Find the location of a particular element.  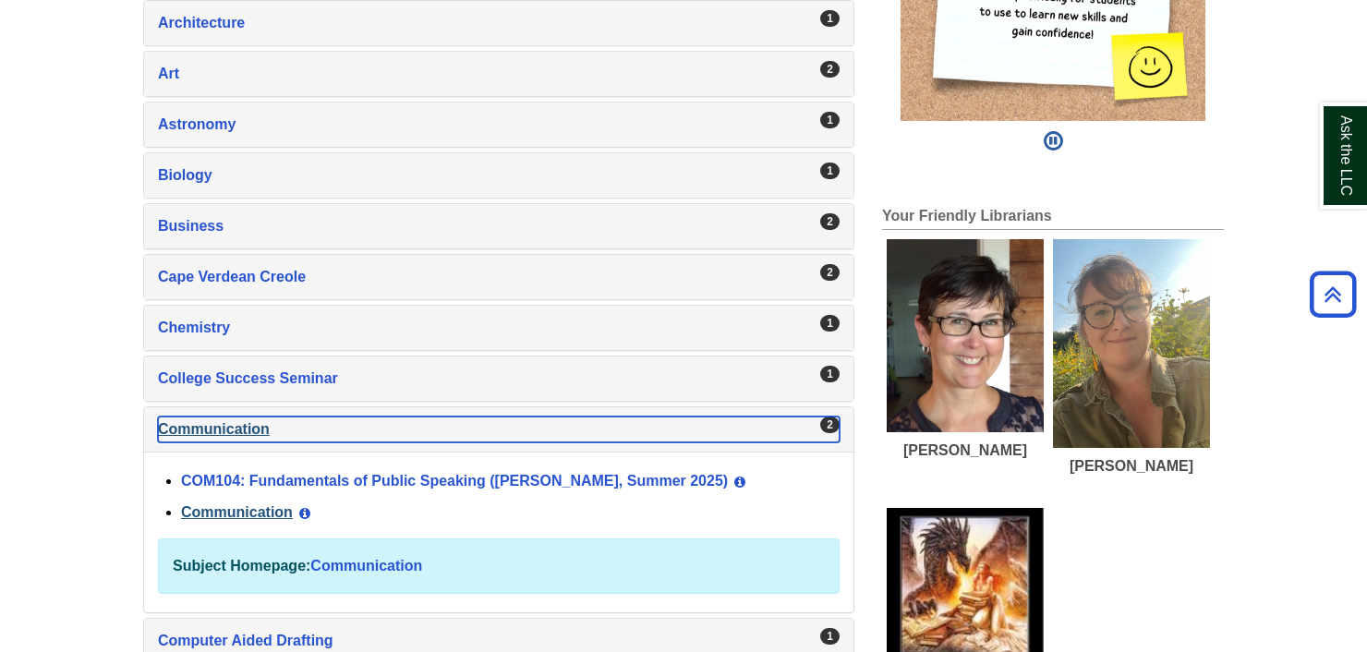

strong: Subject Homepage: is located at coordinates (241, 565).